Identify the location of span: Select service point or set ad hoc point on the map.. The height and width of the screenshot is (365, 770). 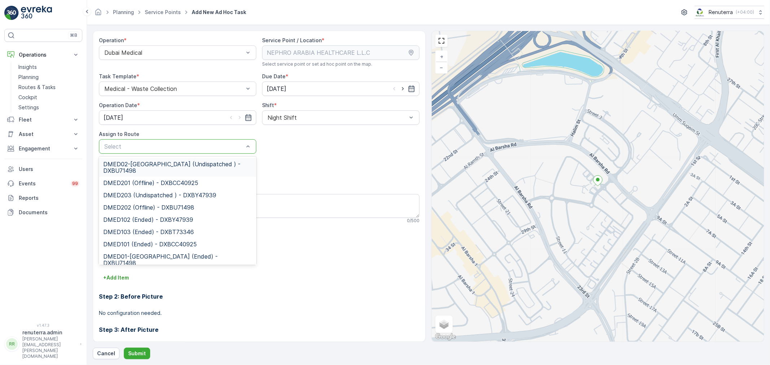
(317, 64).